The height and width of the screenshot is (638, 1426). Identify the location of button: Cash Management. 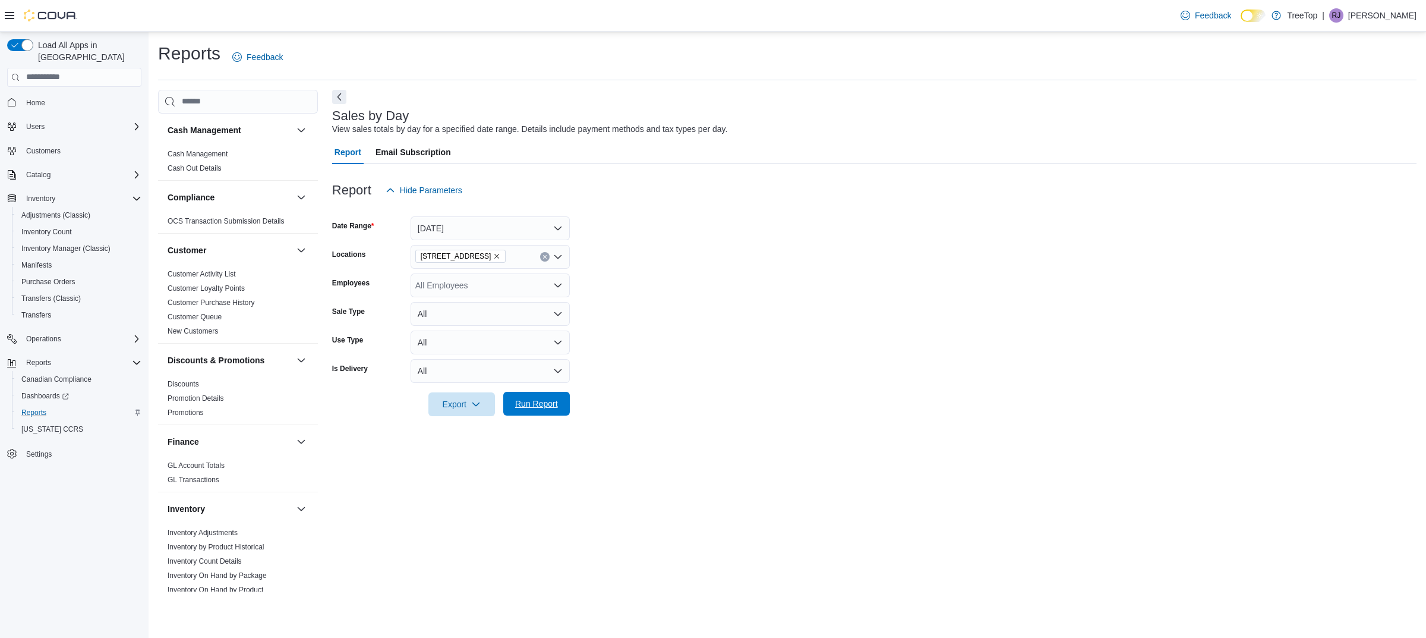
(301, 130).